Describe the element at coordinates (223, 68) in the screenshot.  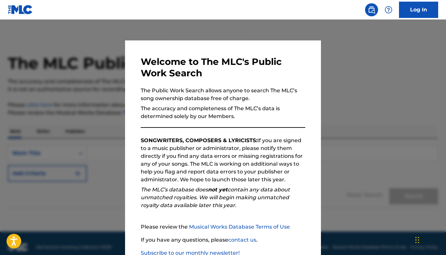
I see `h3: Welcome to The MLC's Public Work Search` at that location.